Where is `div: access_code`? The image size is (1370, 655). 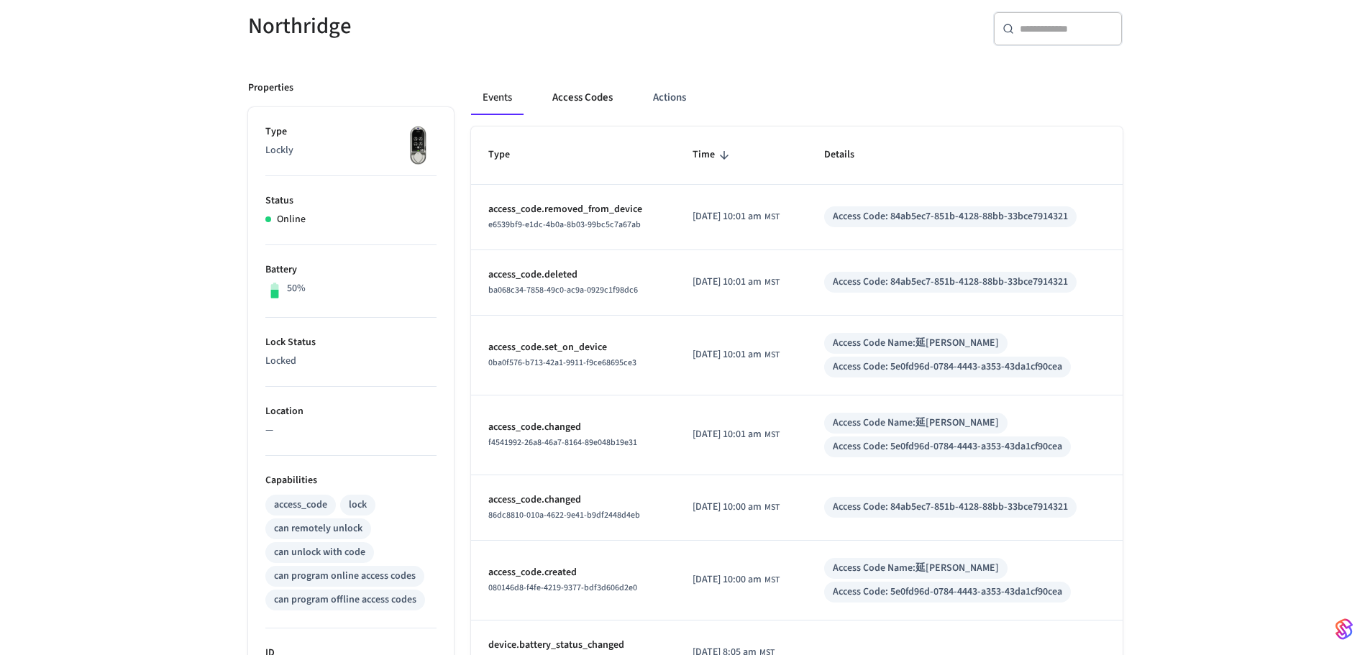 div: access_code is located at coordinates (301, 505).